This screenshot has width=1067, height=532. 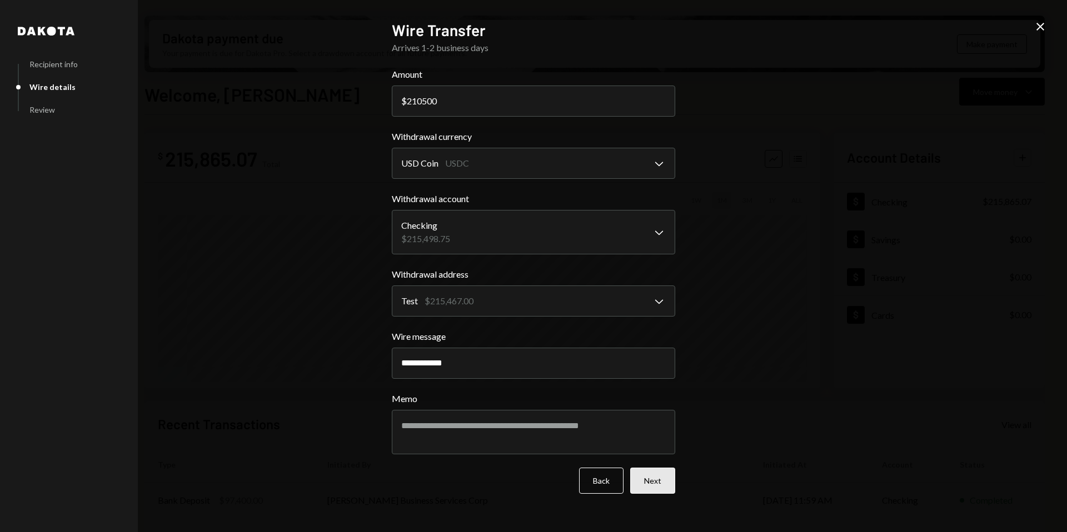 I want to click on button: Withdrawal currency, so click(x=534, y=163).